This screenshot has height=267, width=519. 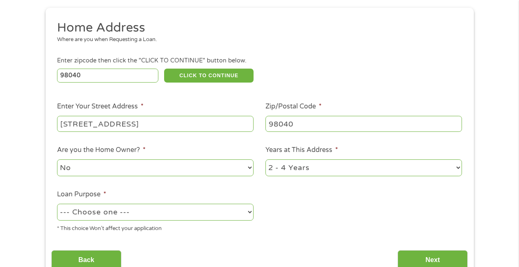 What do you see at coordinates (101, 150) in the screenshot?
I see `label: Are you the Home Owner?` at bounding box center [101, 150].